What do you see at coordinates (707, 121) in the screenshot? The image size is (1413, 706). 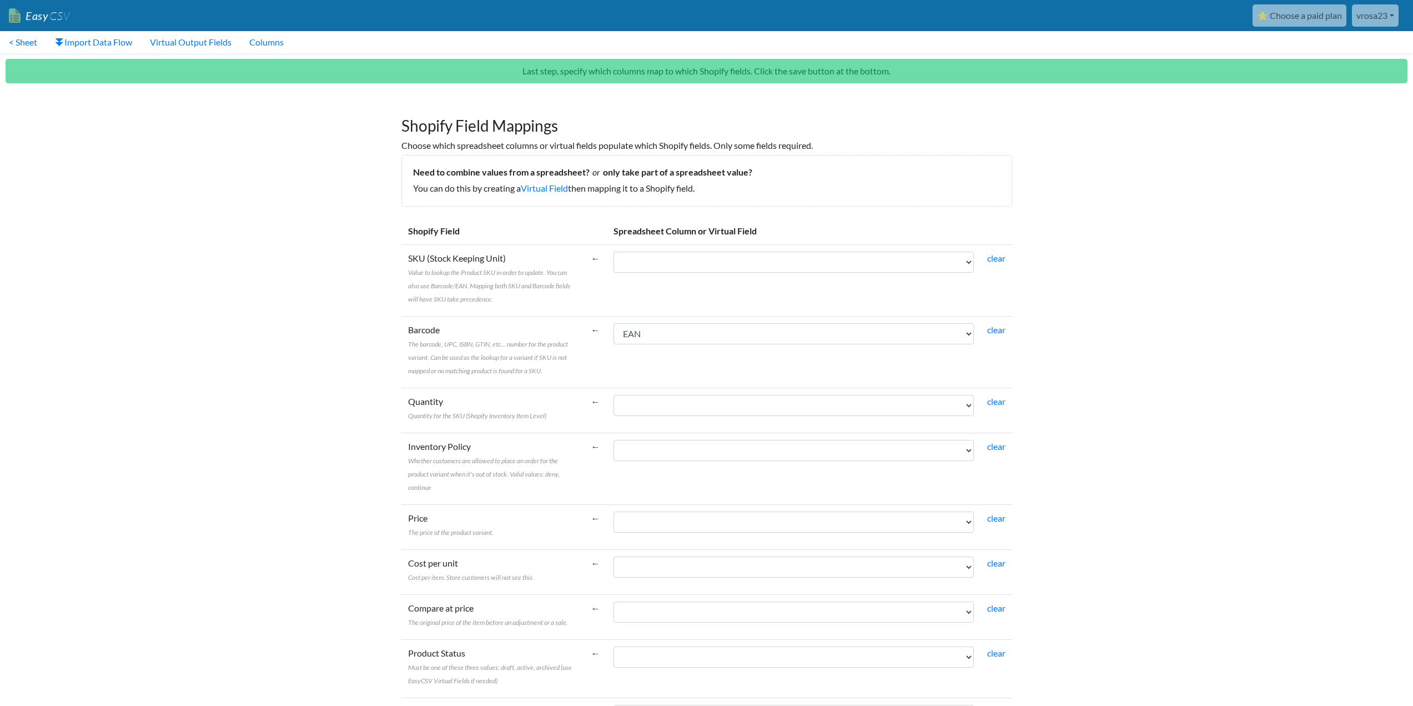 I see `h1: Shopify Field Mappings` at bounding box center [707, 121].